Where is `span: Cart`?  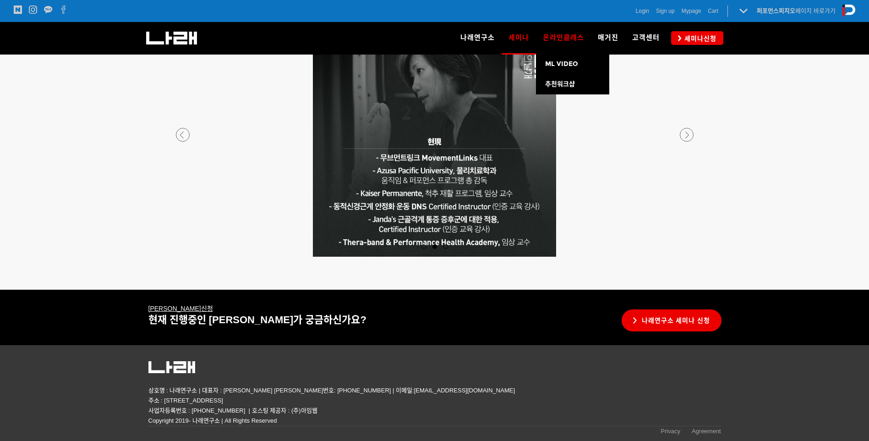 span: Cart is located at coordinates (713, 11).